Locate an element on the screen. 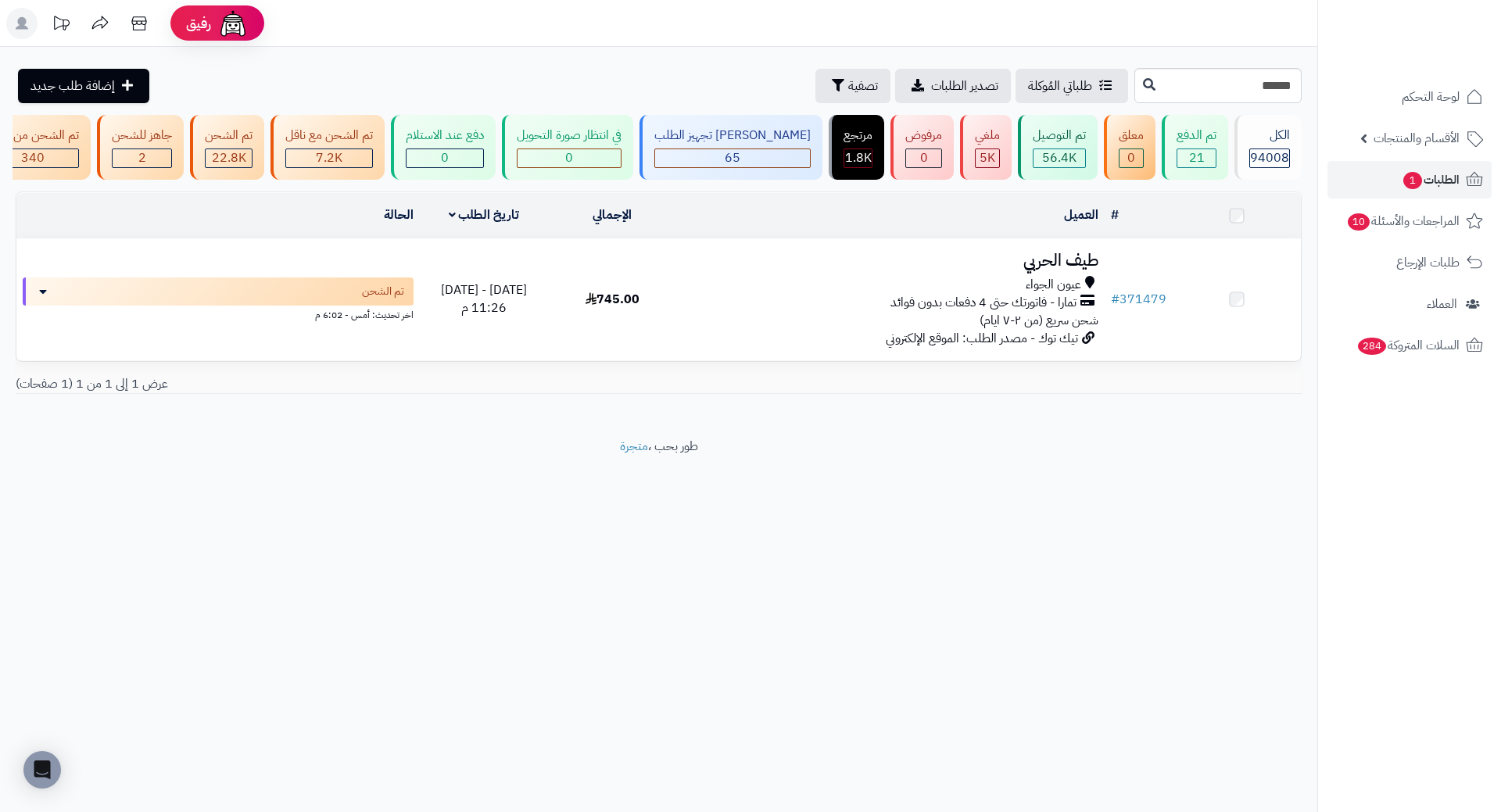  span: 1.8K is located at coordinates (858, 158).